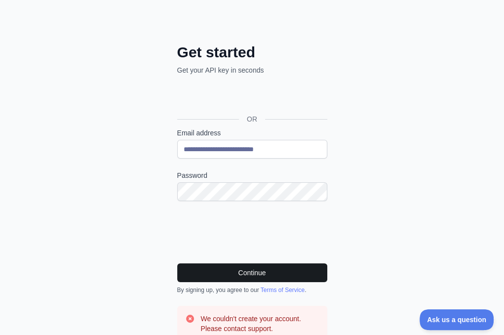 Image resolution: width=504 pixels, height=335 pixels. Describe the element at coordinates (252, 133) in the screenshot. I see `label: Email address` at that location.